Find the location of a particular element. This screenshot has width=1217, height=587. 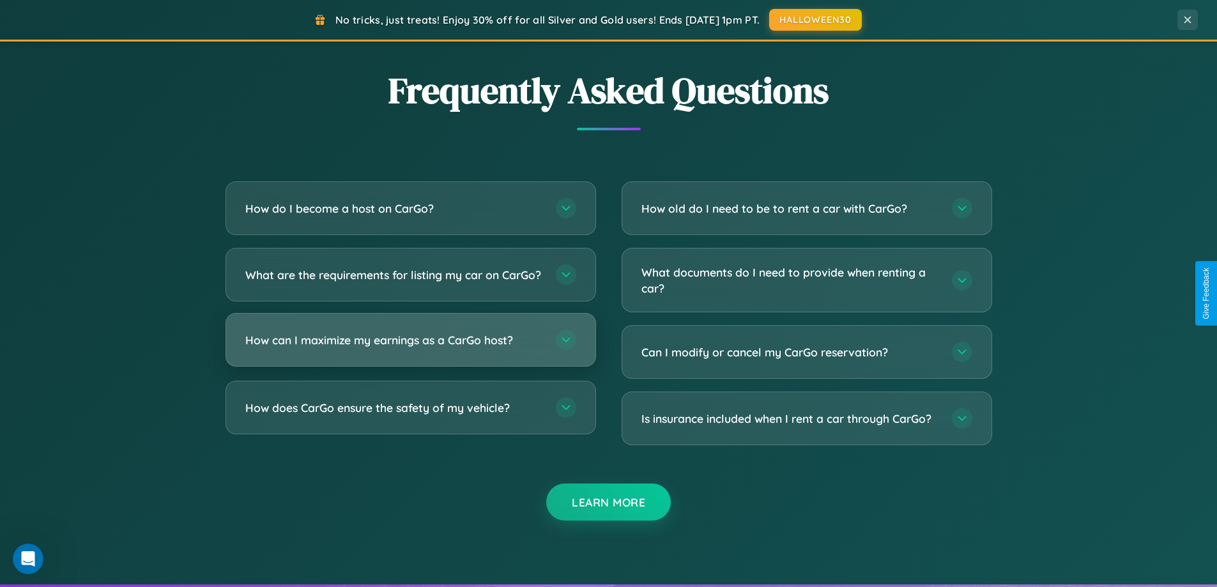

button: Learn More is located at coordinates (608, 502).